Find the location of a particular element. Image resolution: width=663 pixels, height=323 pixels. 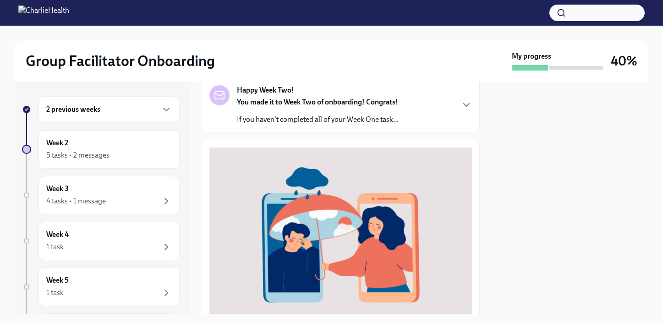

h6: Week 2 is located at coordinates (57, 143).